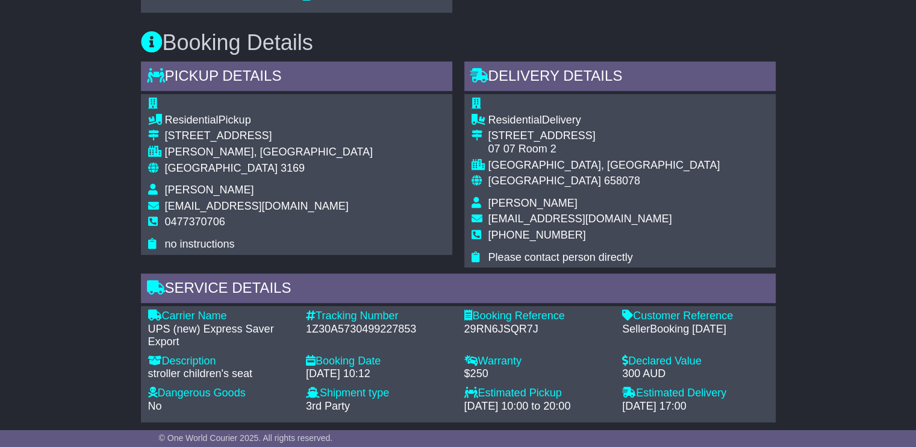 The image size is (916, 447). What do you see at coordinates (293, 168) in the screenshot?
I see `span: 3169` at bounding box center [293, 168].